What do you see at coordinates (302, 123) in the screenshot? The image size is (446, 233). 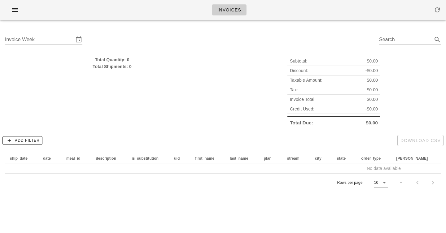 I see `span: Total Due:` at bounding box center [302, 123].